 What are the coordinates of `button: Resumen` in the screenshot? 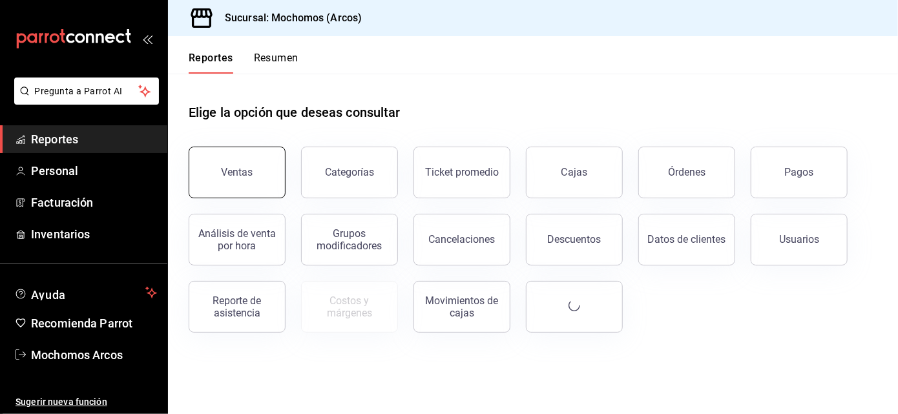 It's located at (276, 63).